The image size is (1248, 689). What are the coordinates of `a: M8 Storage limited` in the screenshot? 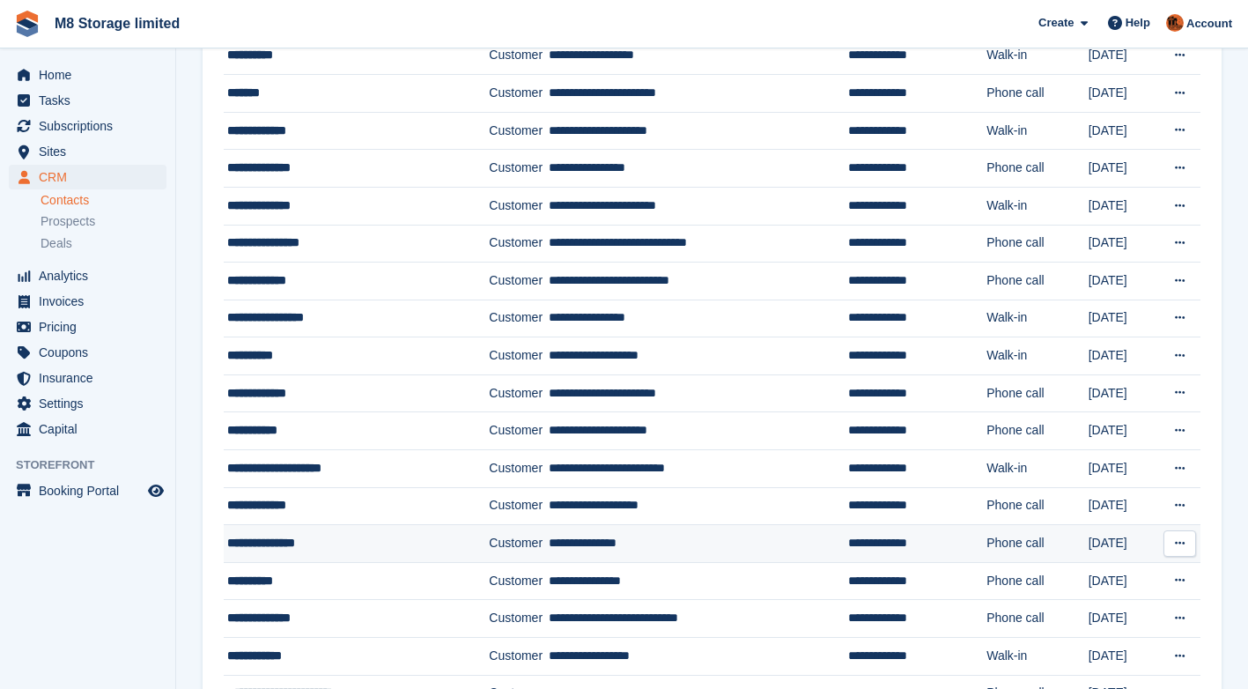 It's located at (117, 23).